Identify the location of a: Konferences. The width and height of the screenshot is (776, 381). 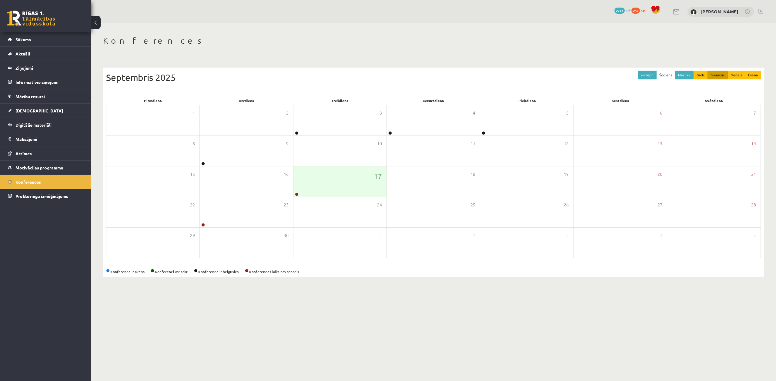
(45, 182).